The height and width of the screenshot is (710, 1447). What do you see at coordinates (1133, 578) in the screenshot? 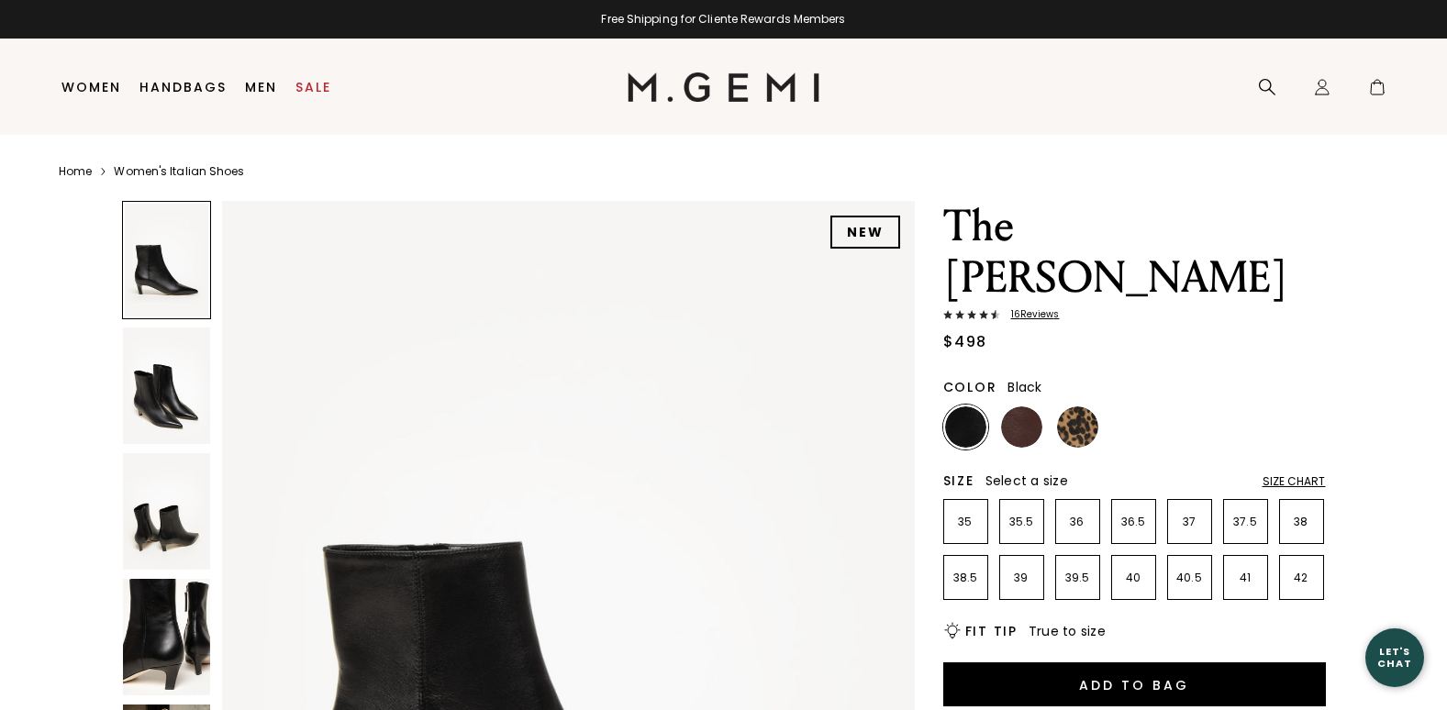
I see `p: 40` at bounding box center [1133, 578].